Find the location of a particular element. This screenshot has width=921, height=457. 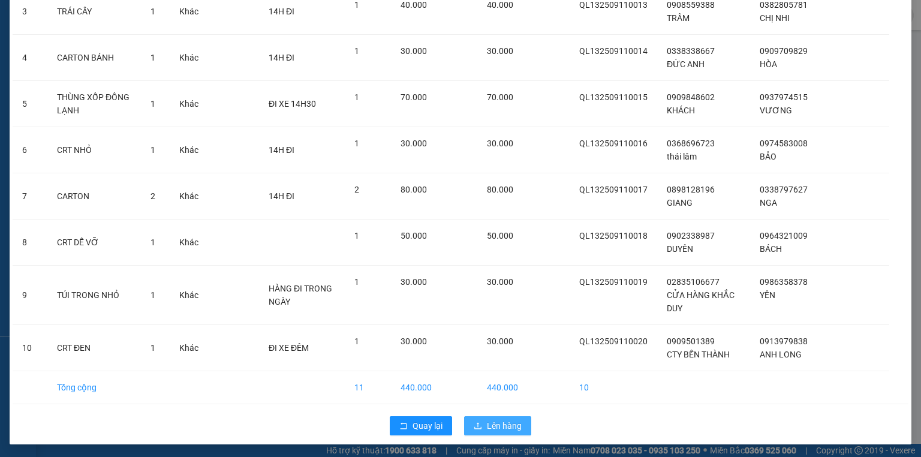

span: QL132509110017 is located at coordinates (613, 189).